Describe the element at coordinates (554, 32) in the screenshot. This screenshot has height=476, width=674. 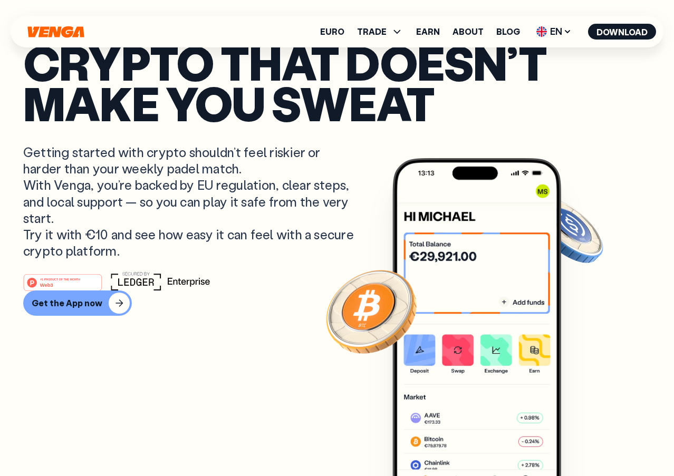
I see `span: EN` at that location.